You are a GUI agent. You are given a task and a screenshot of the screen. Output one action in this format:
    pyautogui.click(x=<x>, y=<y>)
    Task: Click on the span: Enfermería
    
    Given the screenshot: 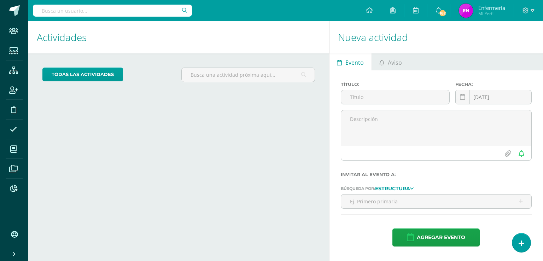 What is the action you would take?
    pyautogui.click(x=492, y=8)
    